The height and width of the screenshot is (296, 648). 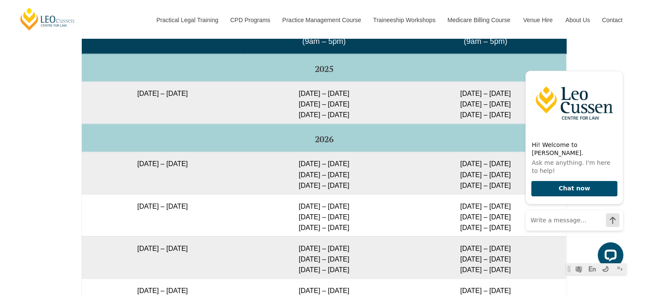 What do you see at coordinates (56, 103) in the screenshot?
I see `p: Ask me anything. I'm here to help!` at bounding box center [56, 103].